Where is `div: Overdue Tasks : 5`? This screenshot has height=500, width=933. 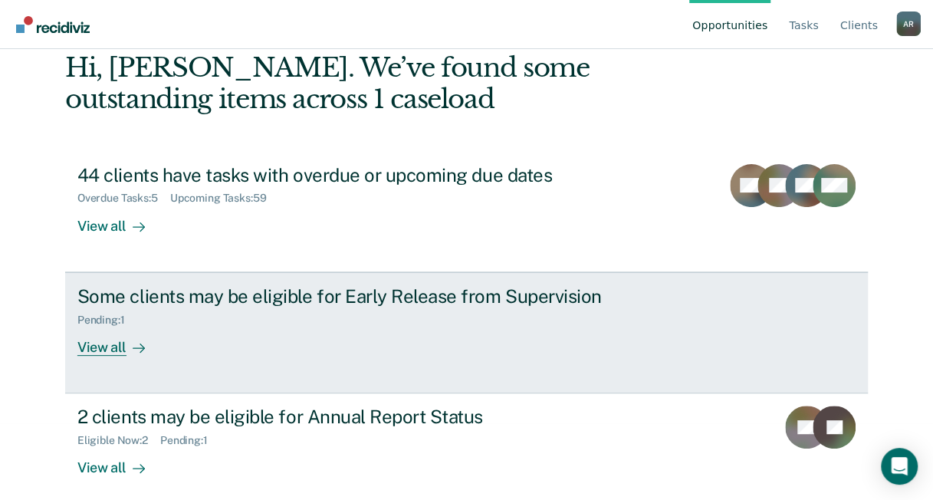
div: Overdue Tasks : 5 is located at coordinates (123, 198).